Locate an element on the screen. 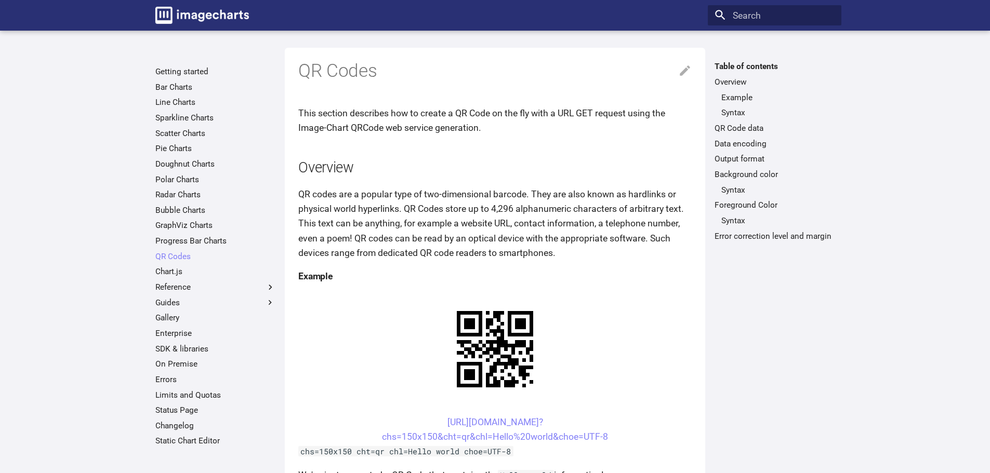 This screenshot has height=473, width=990. a: Bubble Charts is located at coordinates (215, 210).